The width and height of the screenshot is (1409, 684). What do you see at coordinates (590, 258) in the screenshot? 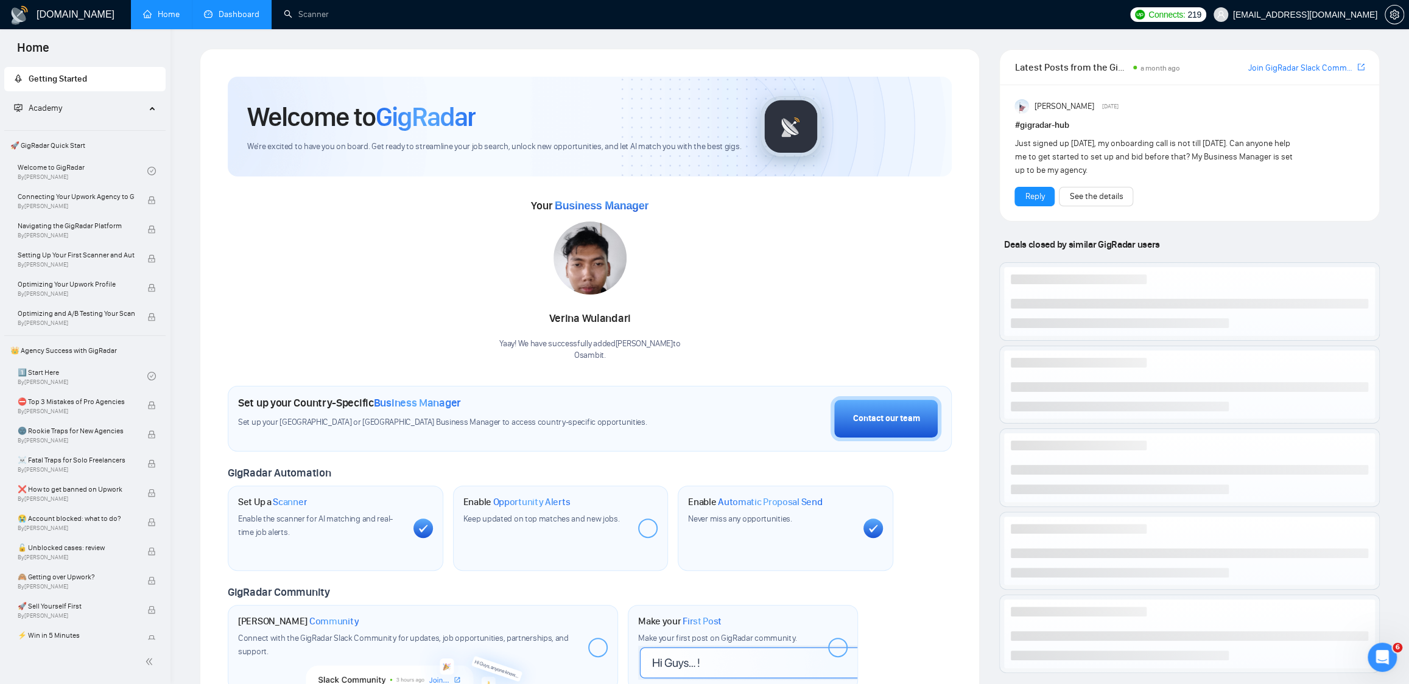
I see `img: 1712061552960-WhatsApp%20Image%202024-04-02%20at%2020.30.59.jpeg` at bounding box center [590, 258].